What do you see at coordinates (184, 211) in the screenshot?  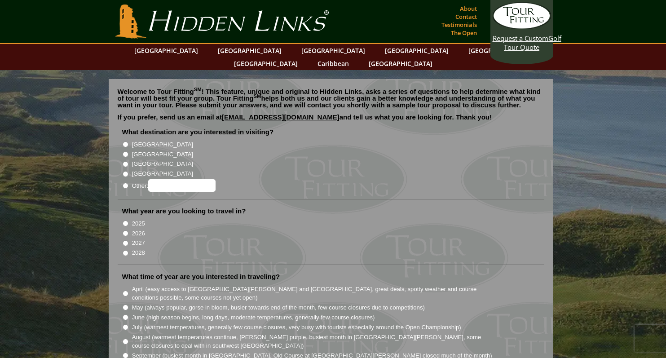 I see `label: What year are you looking to travel in?` at bounding box center [184, 211].